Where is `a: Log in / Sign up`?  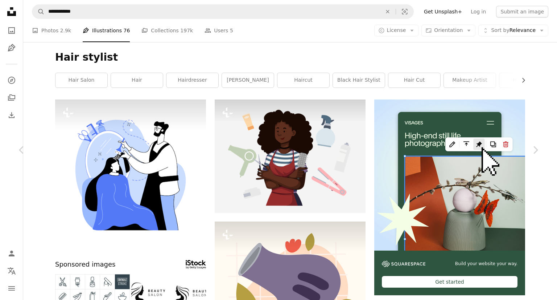
a: Log in / Sign up is located at coordinates (12, 253).